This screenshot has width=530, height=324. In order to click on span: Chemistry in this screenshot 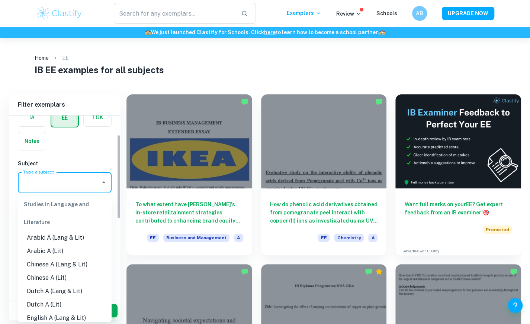, I will do `click(349, 238)`.